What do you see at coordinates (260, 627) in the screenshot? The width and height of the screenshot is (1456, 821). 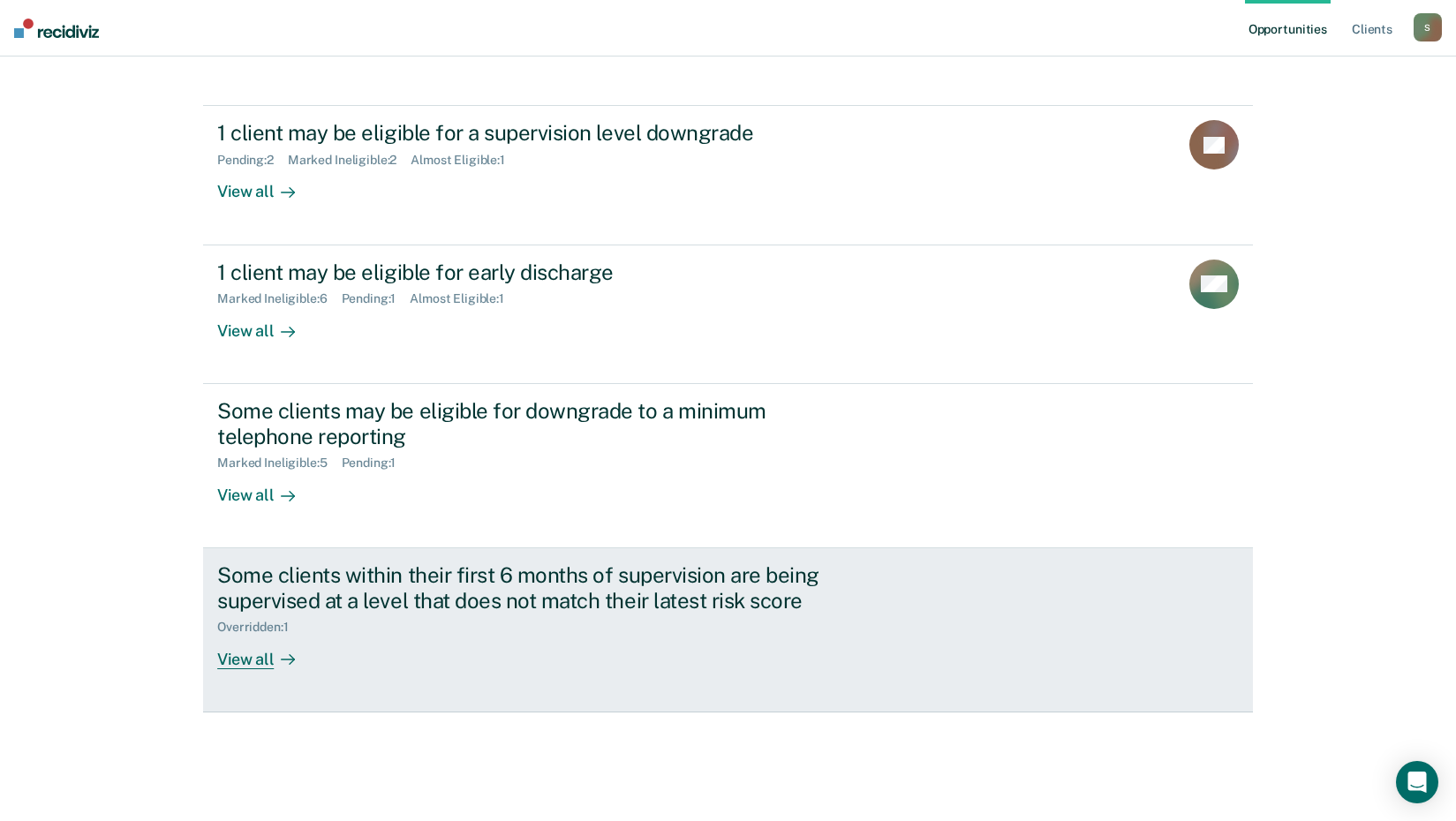 I see `div: Overridden : 1` at bounding box center [260, 627].